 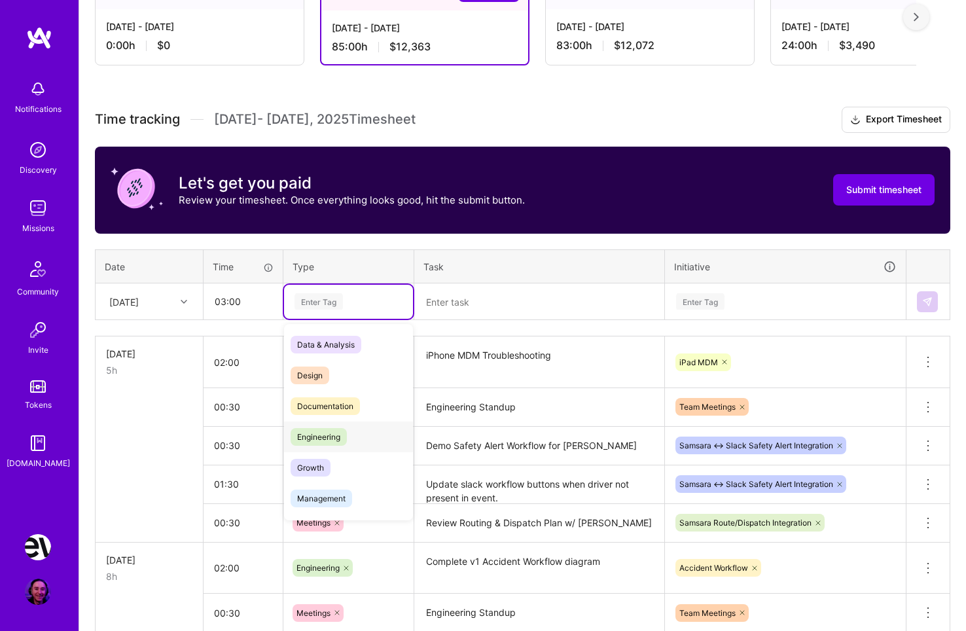 What do you see at coordinates (200, 45) in the screenshot?
I see `div: 0:00 h` at bounding box center [200, 45].